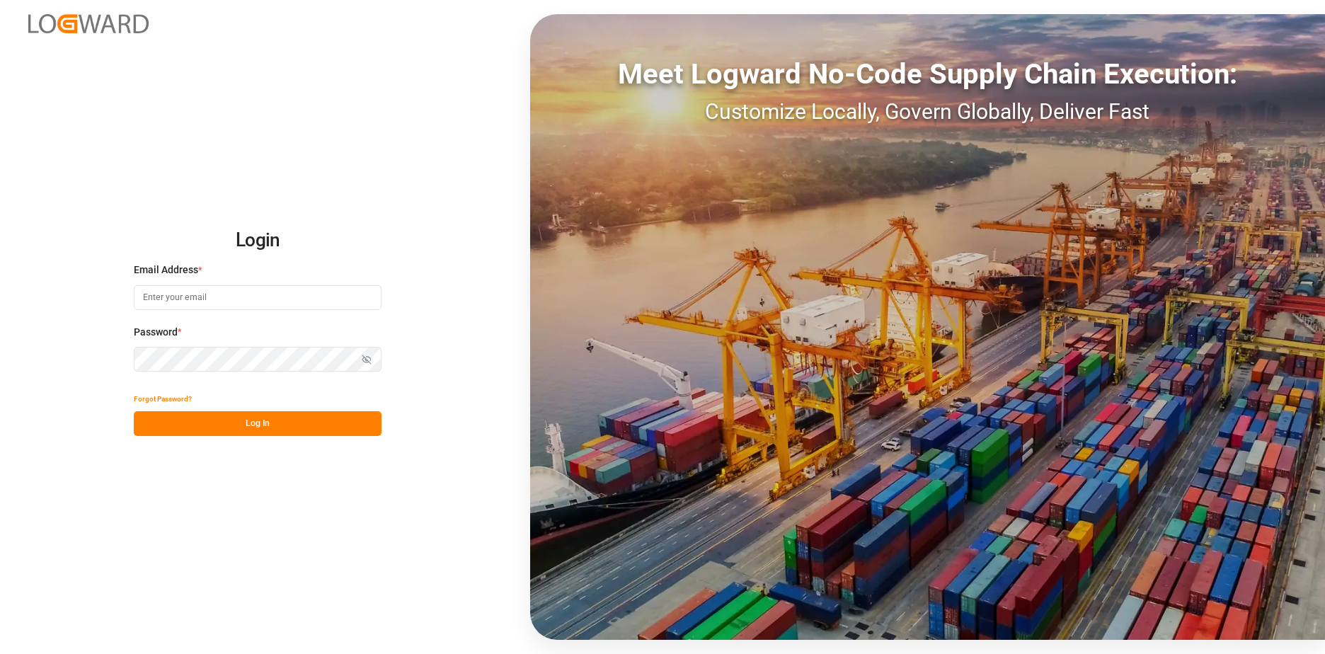 Image resolution: width=1325 pixels, height=654 pixels. What do you see at coordinates (927, 74) in the screenshot?
I see `div: Meet Logward No-Code Supply Chain Execution:` at bounding box center [927, 74].